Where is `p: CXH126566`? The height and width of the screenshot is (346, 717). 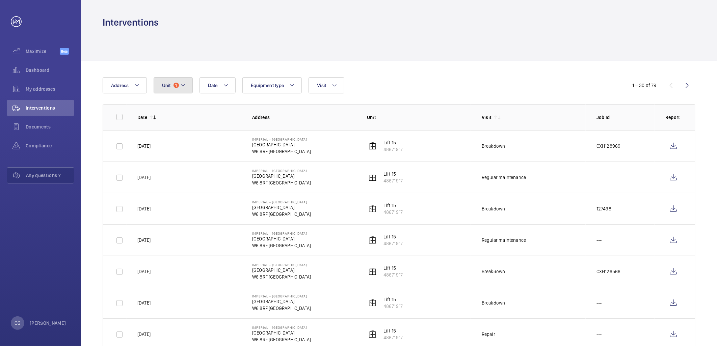
p: CXH126566 is located at coordinates (608, 272).